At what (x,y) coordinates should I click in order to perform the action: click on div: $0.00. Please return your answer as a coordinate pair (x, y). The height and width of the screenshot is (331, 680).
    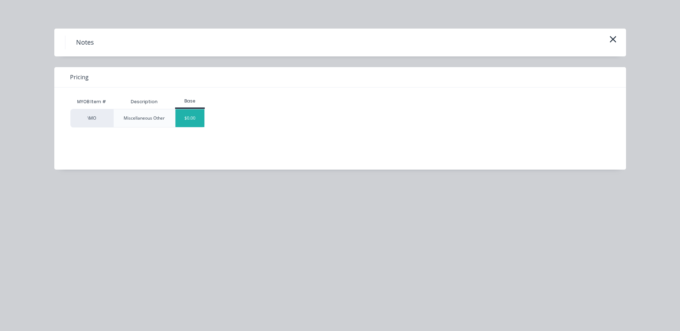
    Looking at the image, I should click on (190, 118).